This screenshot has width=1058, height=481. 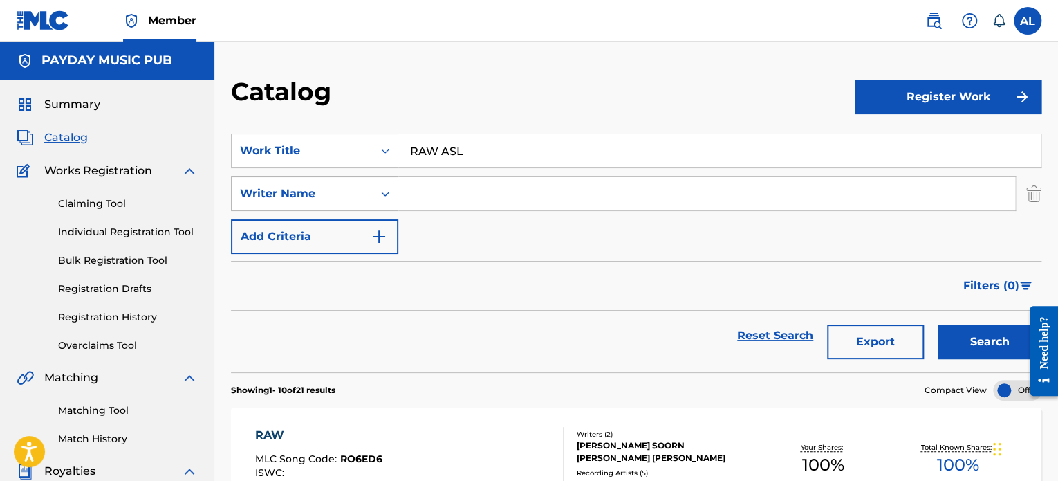 What do you see at coordinates (26, 171) in the screenshot?
I see `img: Works Registration` at bounding box center [26, 171].